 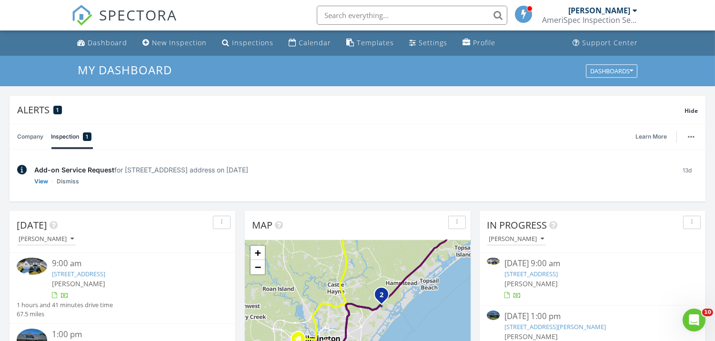 What do you see at coordinates (611, 71) in the screenshot?
I see `button: Dashboards` at bounding box center [611, 71].